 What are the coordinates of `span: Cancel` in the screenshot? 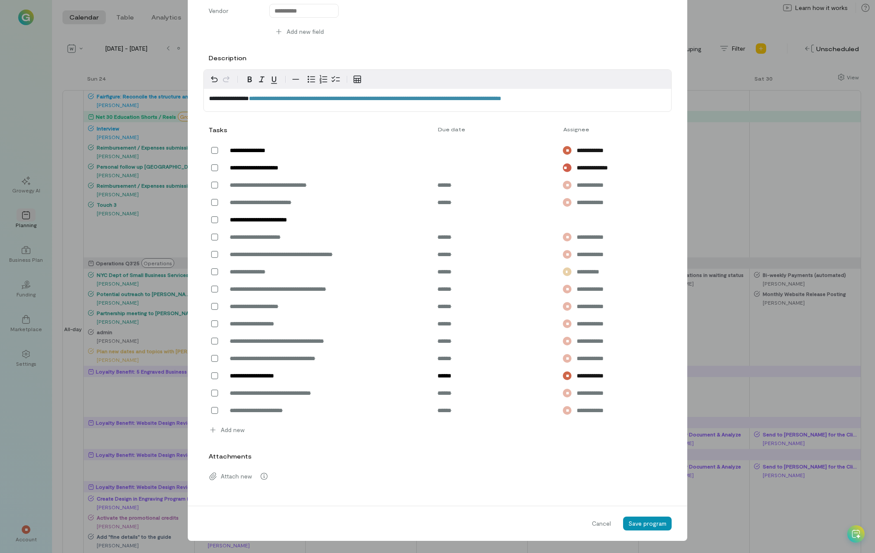 It's located at (601, 524).